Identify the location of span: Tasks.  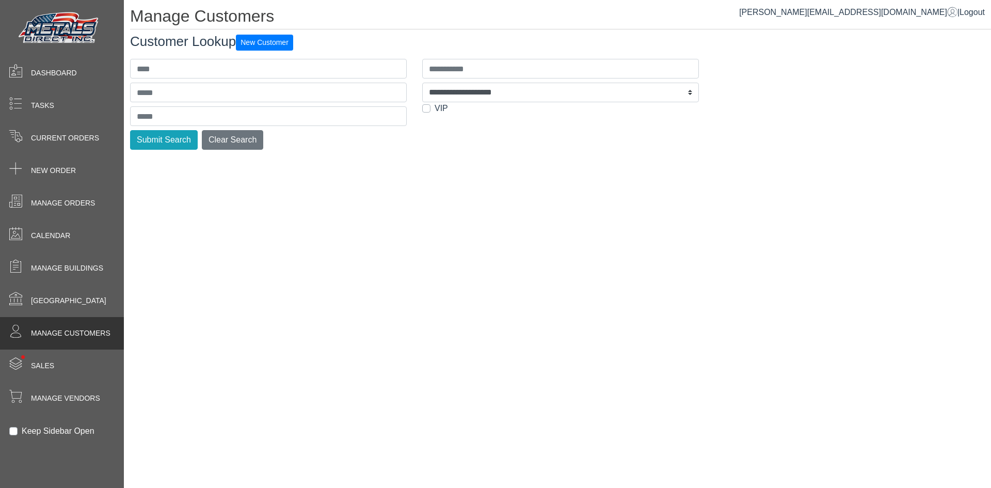
(42, 105).